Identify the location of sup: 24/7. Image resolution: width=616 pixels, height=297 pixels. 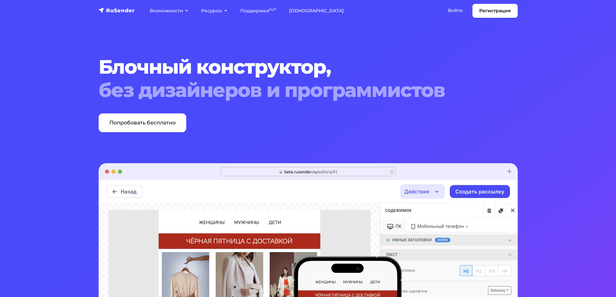
(272, 9).